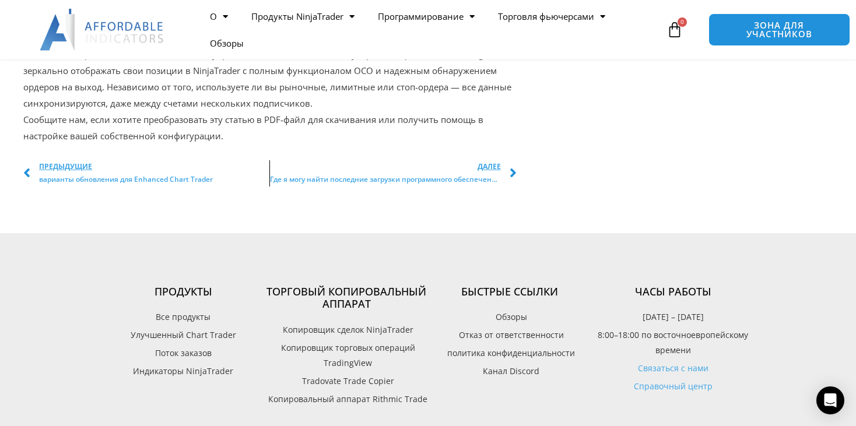 Image resolution: width=856 pixels, height=426 pixels. Describe the element at coordinates (511, 353) in the screenshot. I see `font: политика конфиденциальности` at that location.